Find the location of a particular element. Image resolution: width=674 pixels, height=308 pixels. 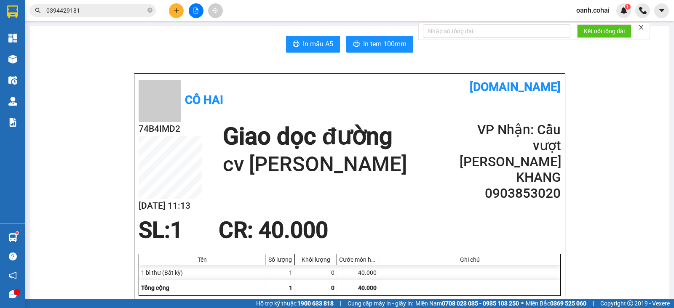

span: Tổng cộng is located at coordinates (155, 288).